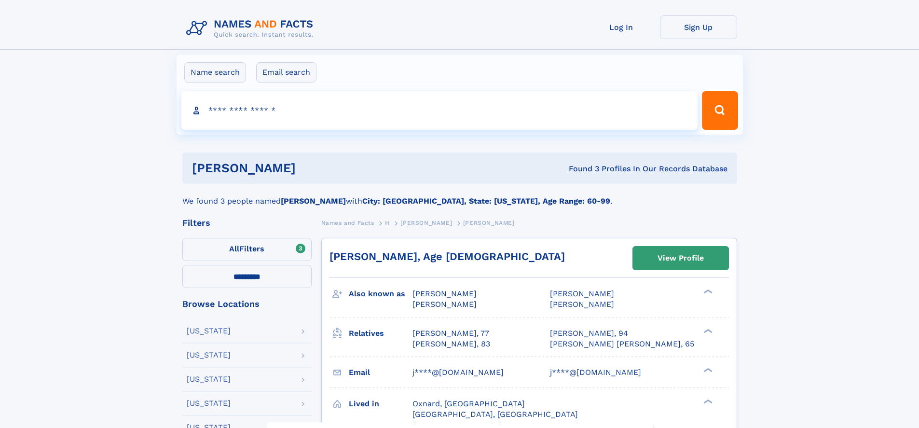  What do you see at coordinates (381, 404) in the screenshot?
I see `h3: Lived in` at bounding box center [381, 404].